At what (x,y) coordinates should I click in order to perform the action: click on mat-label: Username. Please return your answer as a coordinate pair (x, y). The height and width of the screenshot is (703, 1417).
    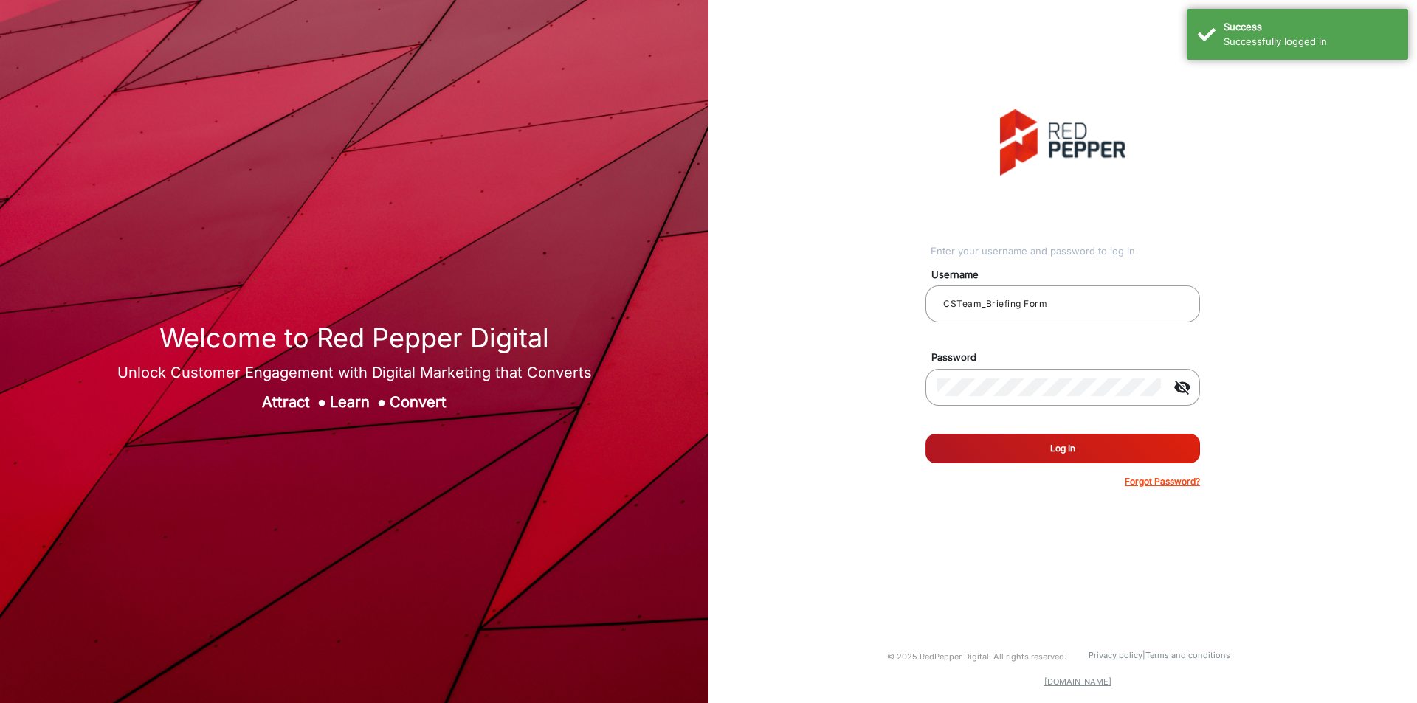
    Looking at the image, I should click on (1069, 275).